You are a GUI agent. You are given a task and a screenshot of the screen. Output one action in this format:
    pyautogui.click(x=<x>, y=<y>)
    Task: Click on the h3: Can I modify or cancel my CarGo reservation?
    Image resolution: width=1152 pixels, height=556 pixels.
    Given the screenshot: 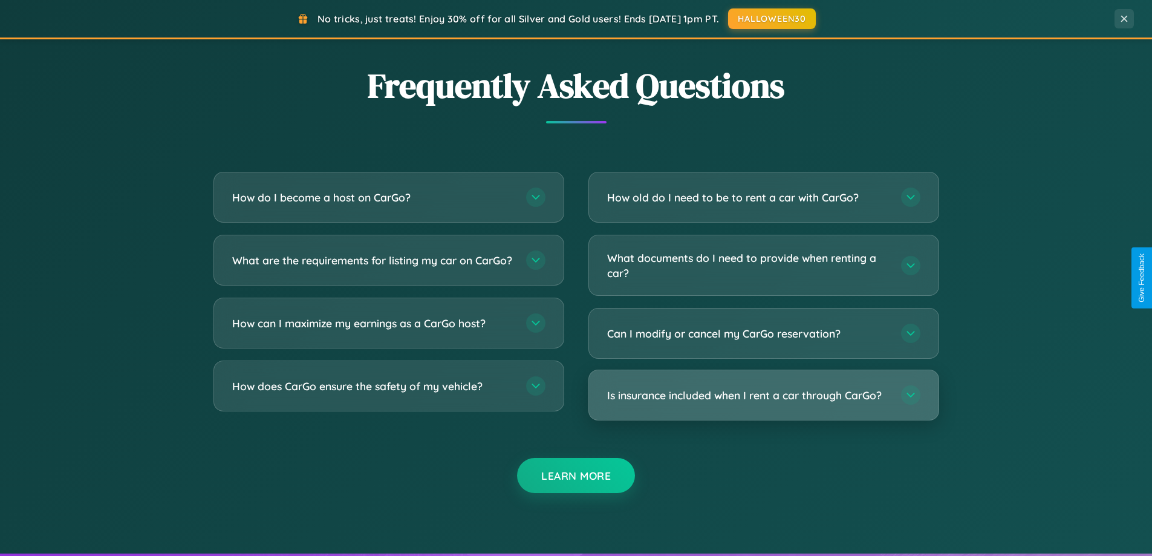 What is the action you would take?
    pyautogui.click(x=748, y=333)
    